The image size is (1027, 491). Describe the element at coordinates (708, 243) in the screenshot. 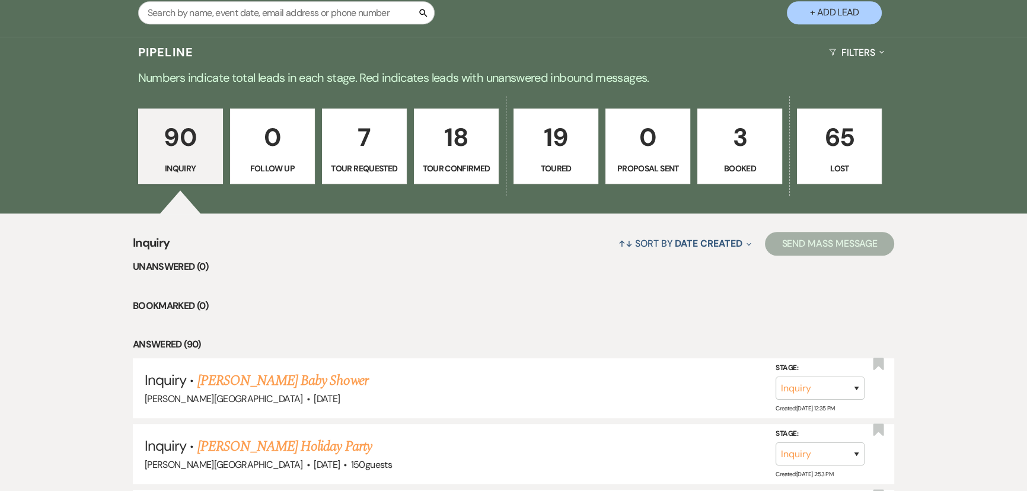

I see `span: Date Created` at that location.